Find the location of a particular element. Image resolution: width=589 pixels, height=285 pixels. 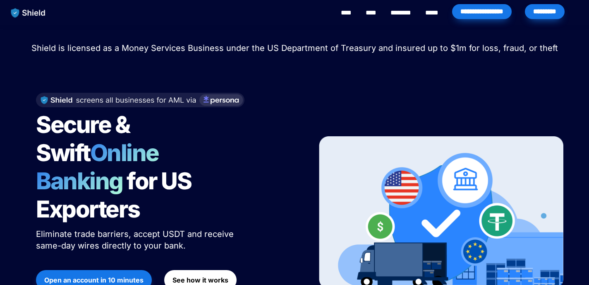

span: Shield is licensed as a Money Services Business under the US Department of Treasury and insured u... is located at coordinates (294, 48).